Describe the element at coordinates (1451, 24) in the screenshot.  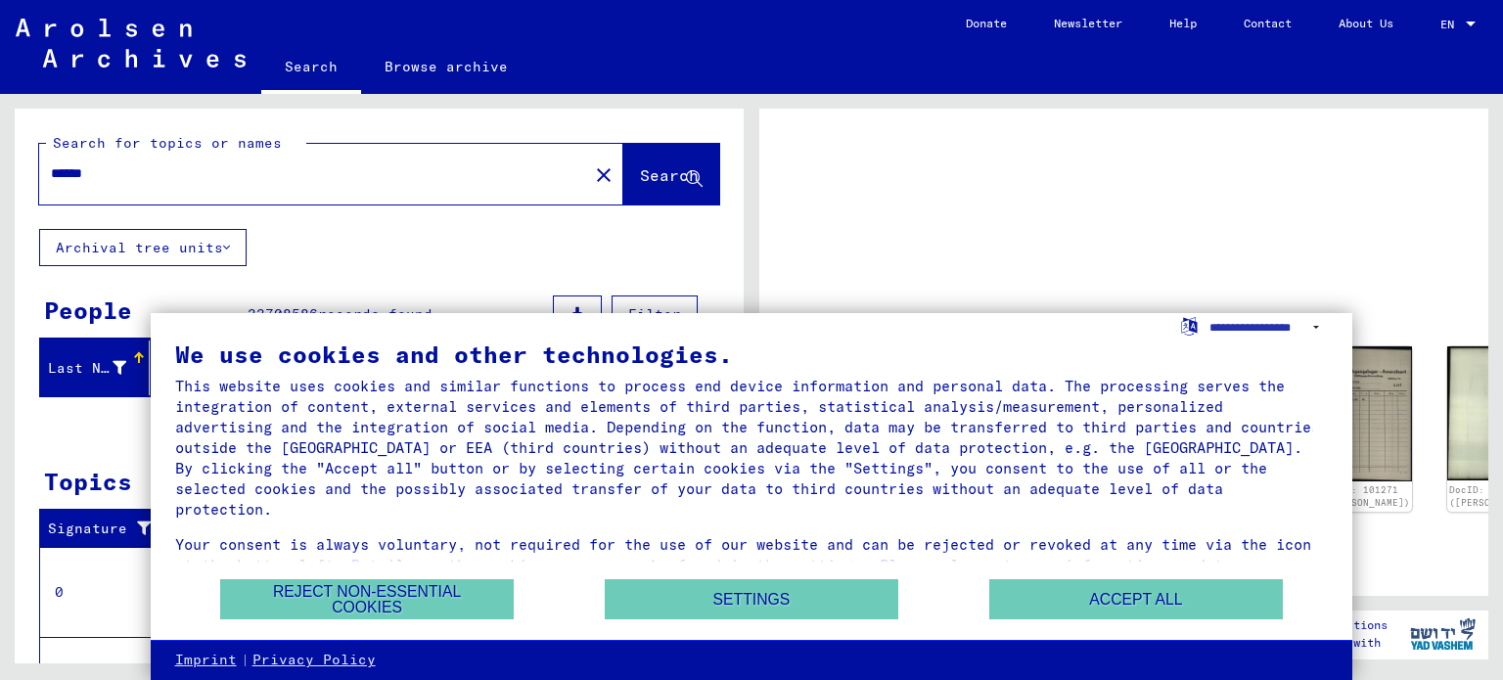
I see `span: EN` at that location.